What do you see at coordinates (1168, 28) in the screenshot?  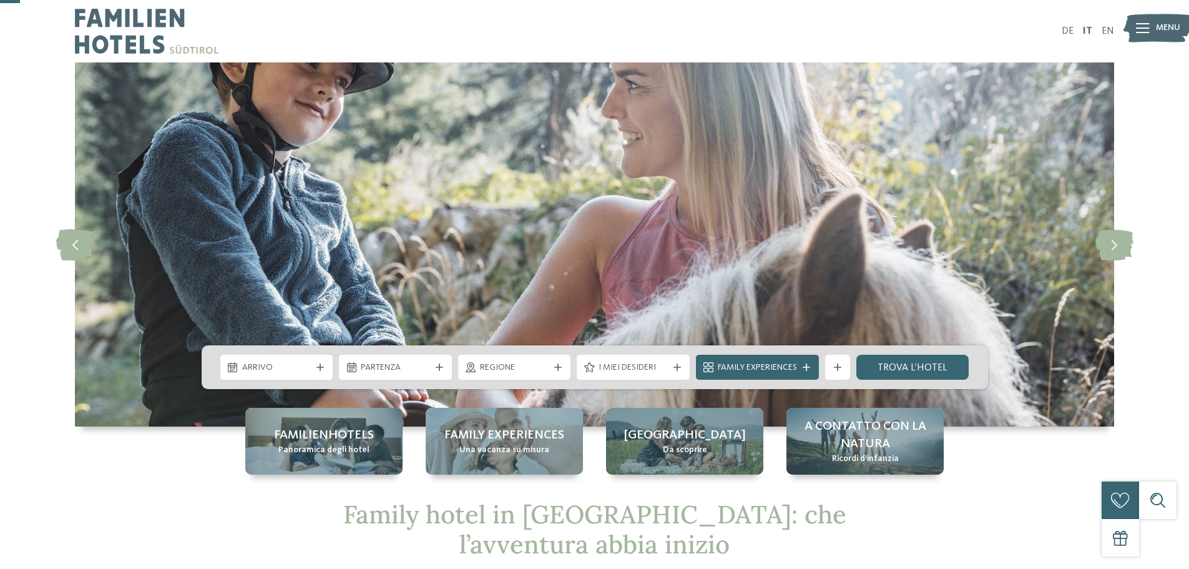 I see `span: Menu` at bounding box center [1168, 28].